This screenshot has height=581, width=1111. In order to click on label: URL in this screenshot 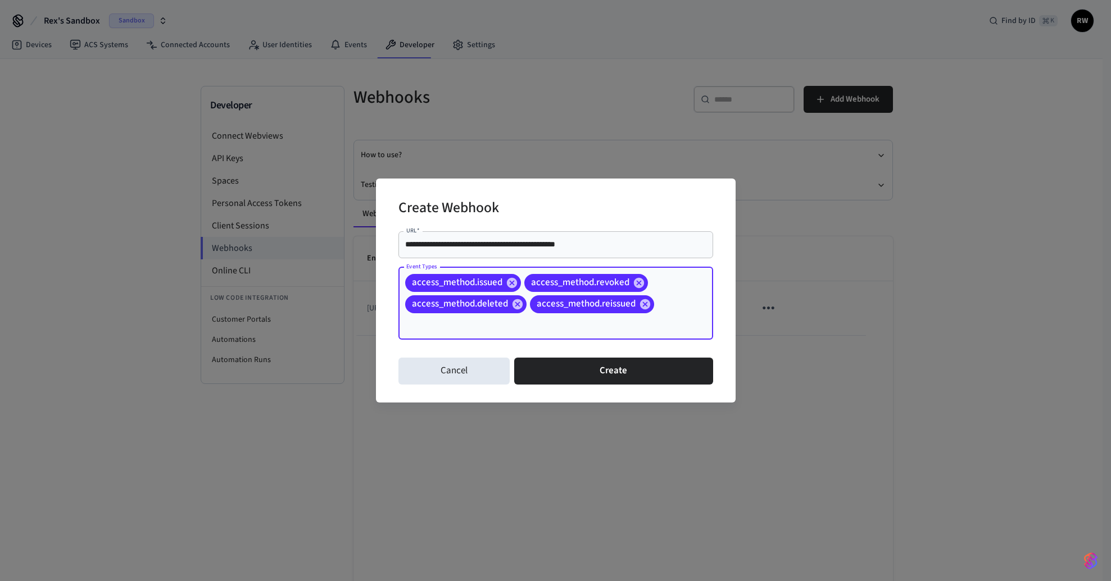, I will do `click(412, 230)`.